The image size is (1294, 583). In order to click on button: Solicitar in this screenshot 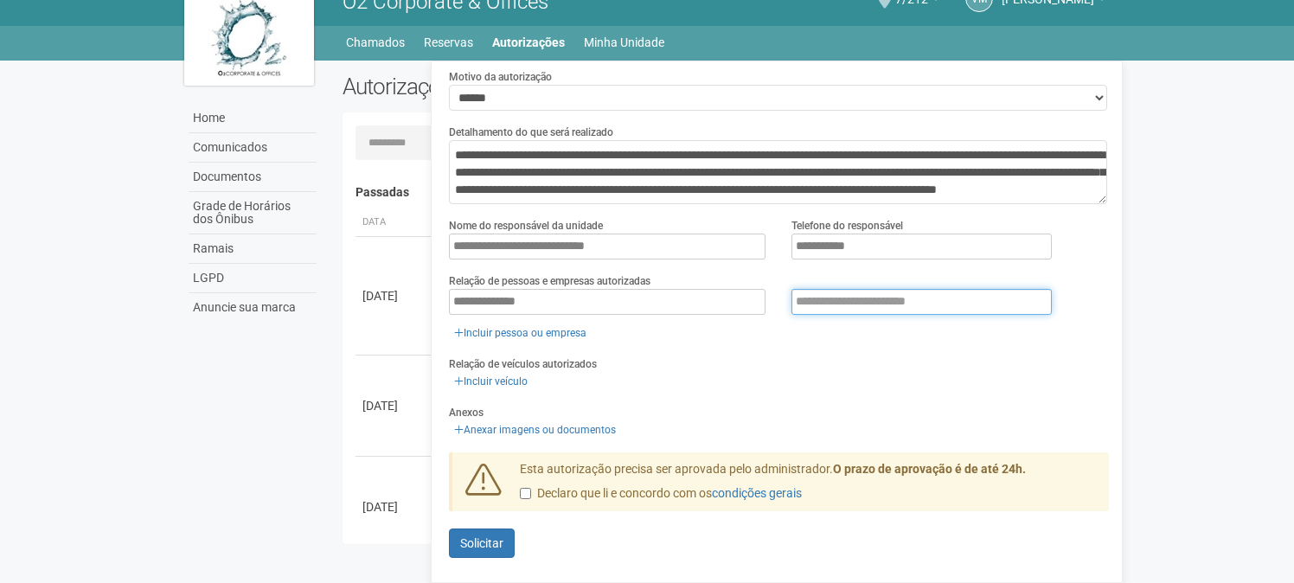, I will do `click(482, 543)`.